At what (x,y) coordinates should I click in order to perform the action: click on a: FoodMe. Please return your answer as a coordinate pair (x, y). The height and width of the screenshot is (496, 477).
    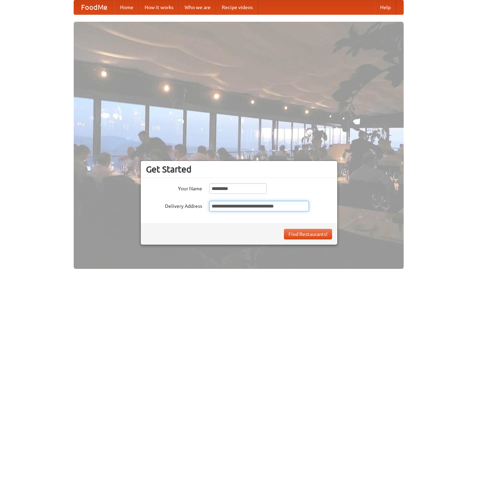
    Looking at the image, I should click on (94, 7).